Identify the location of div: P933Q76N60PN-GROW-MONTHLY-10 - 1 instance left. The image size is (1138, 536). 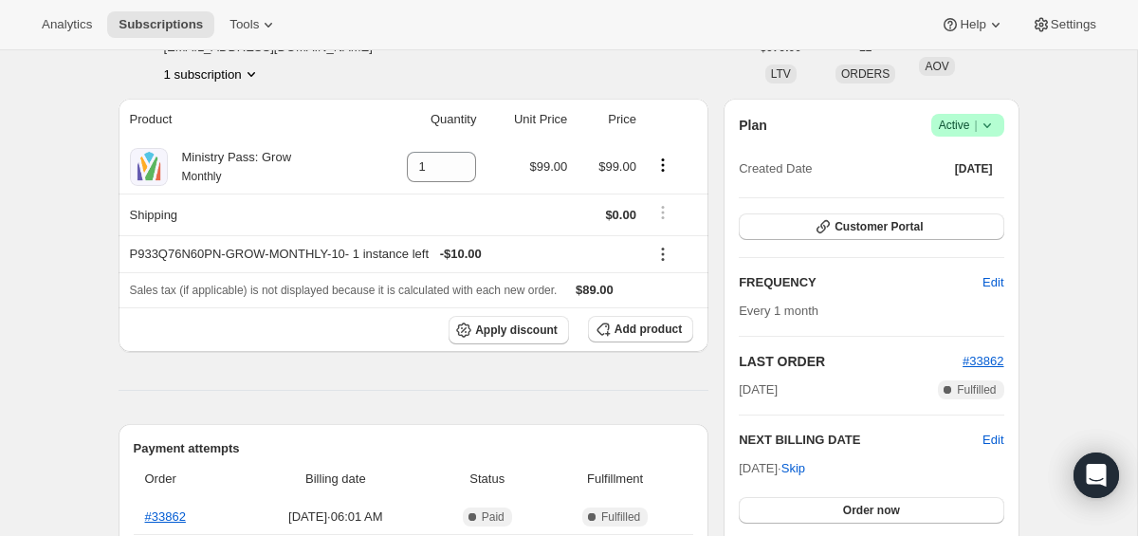
(383, 254).